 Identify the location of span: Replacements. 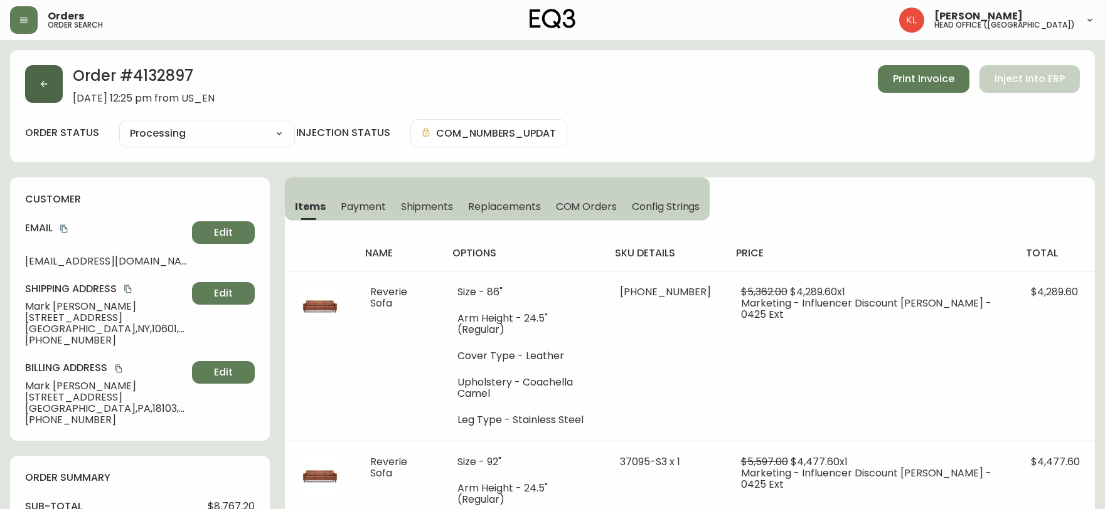
(504, 206).